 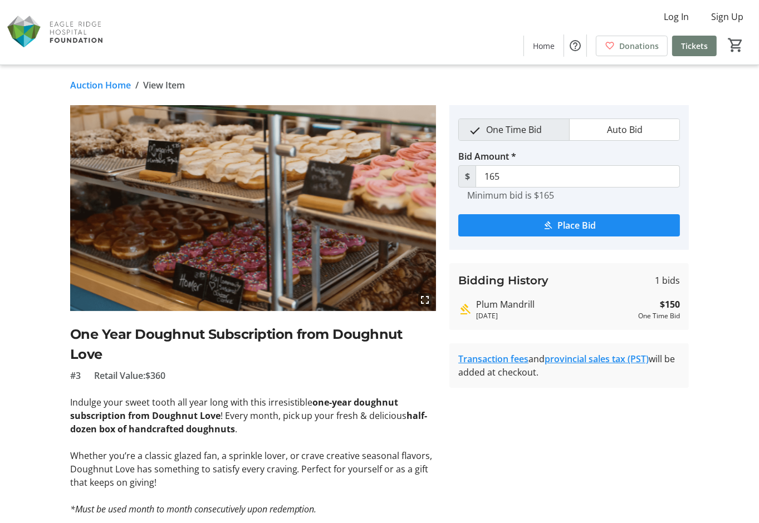 I want to click on span: Sign Up, so click(x=727, y=17).